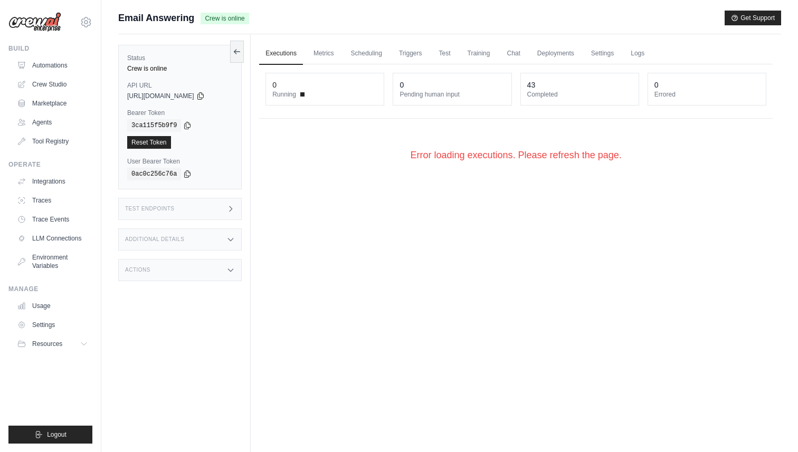 Image resolution: width=798 pixels, height=452 pixels. Describe the element at coordinates (52, 306) in the screenshot. I see `a: Usage` at that location.